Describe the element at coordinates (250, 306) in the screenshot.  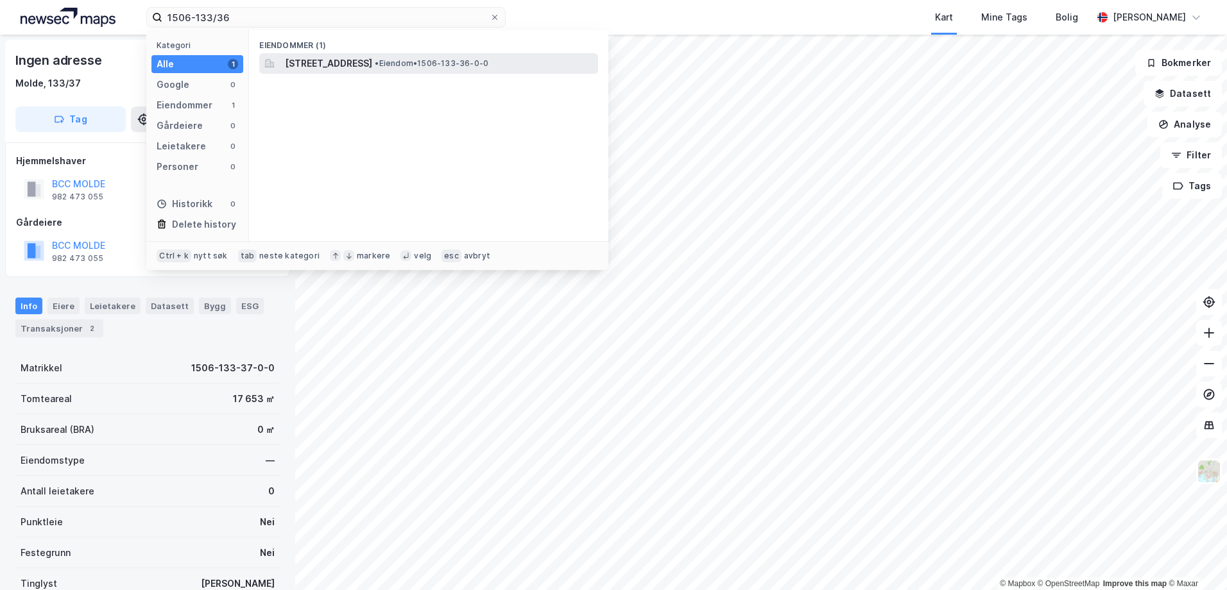
I see `div: ESG` at that location.